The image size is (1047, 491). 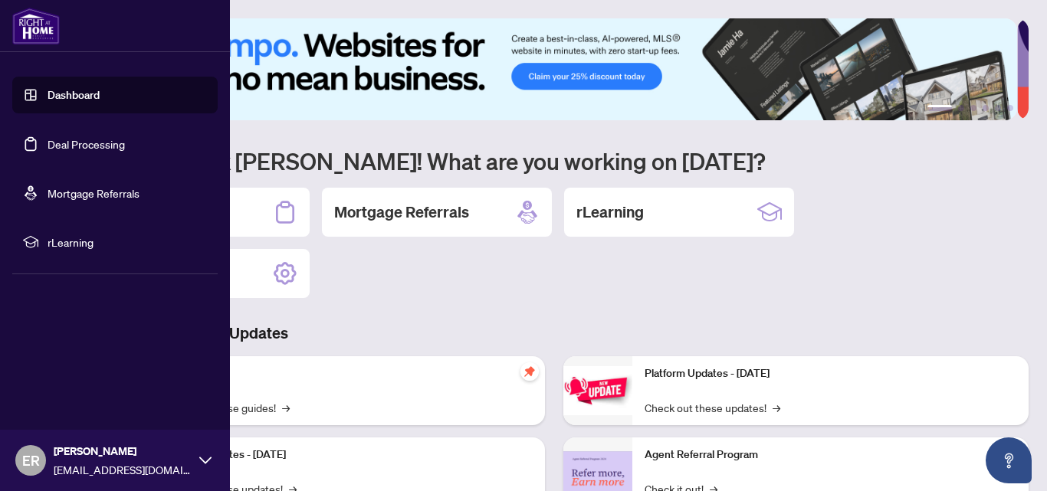 I want to click on h2: Mortgage Referrals, so click(x=401, y=212).